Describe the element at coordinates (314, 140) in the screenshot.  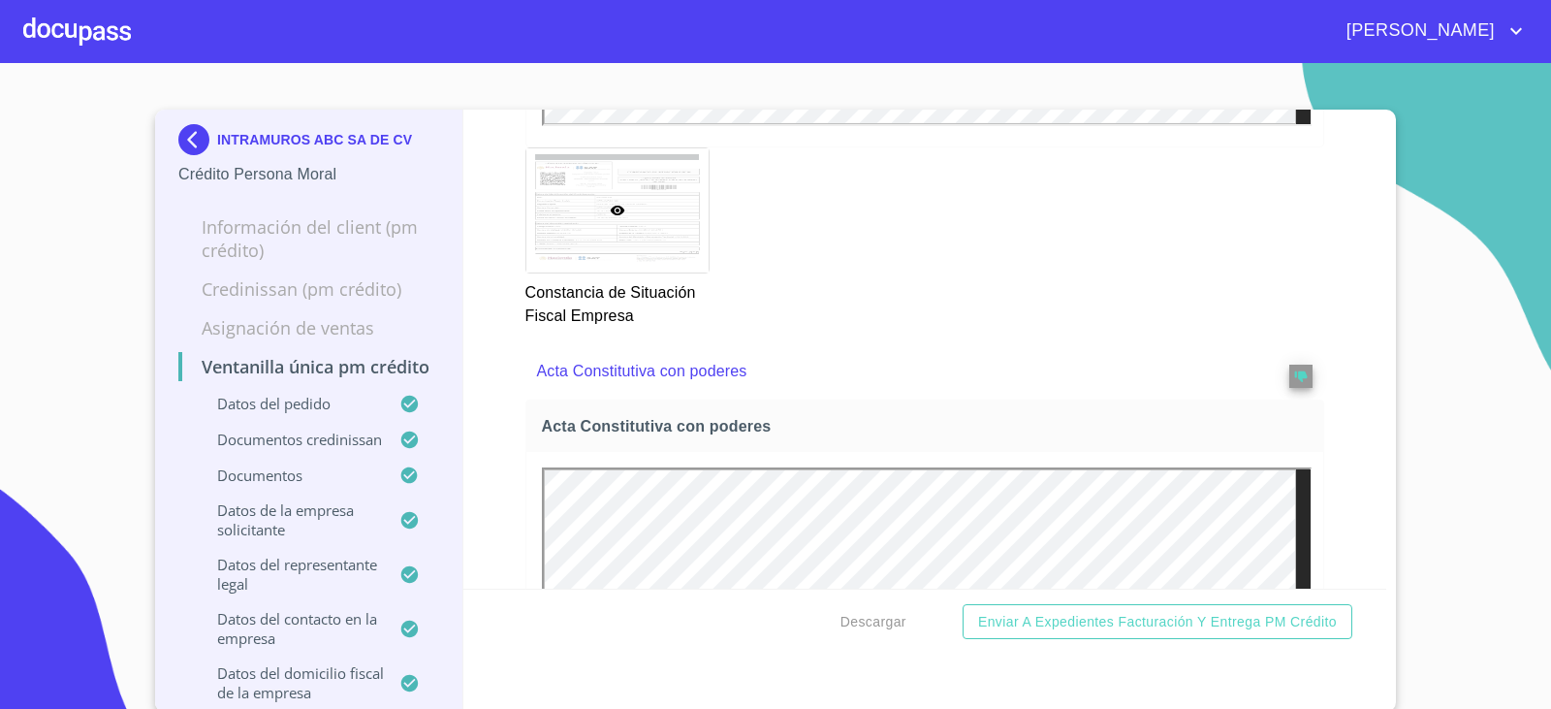
I see `p: INTRAMUROS ABC SA DE CV` at that location.